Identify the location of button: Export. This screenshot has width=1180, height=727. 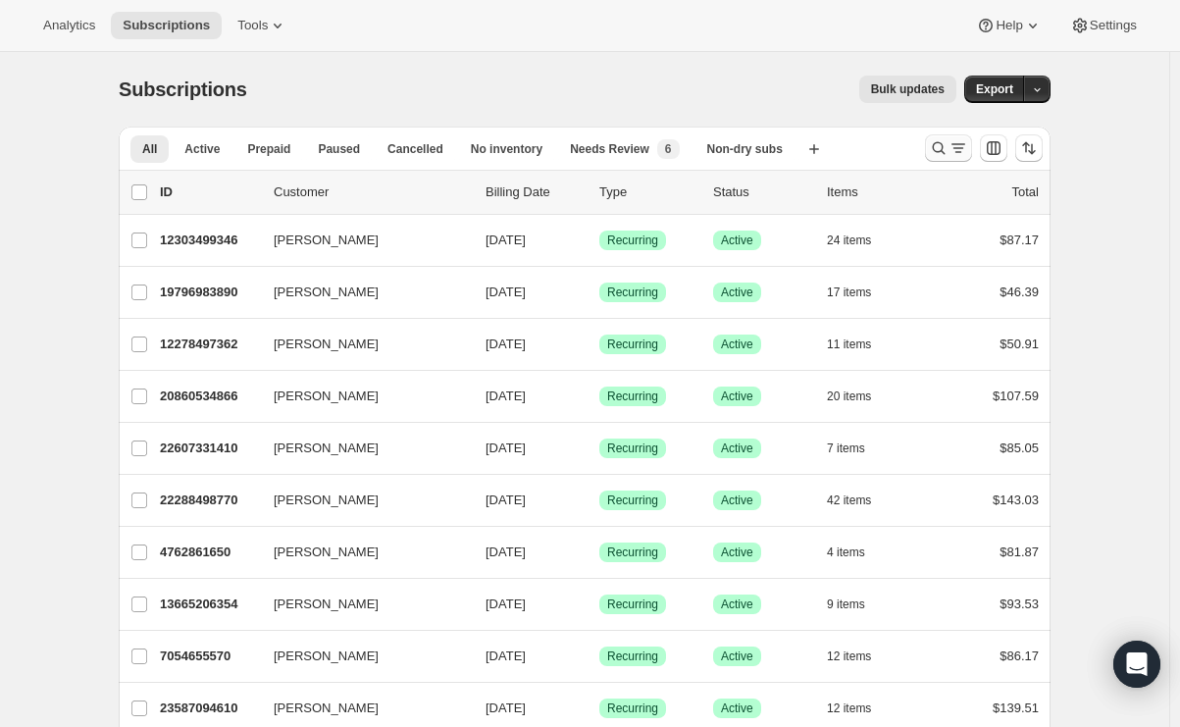
(995, 89).